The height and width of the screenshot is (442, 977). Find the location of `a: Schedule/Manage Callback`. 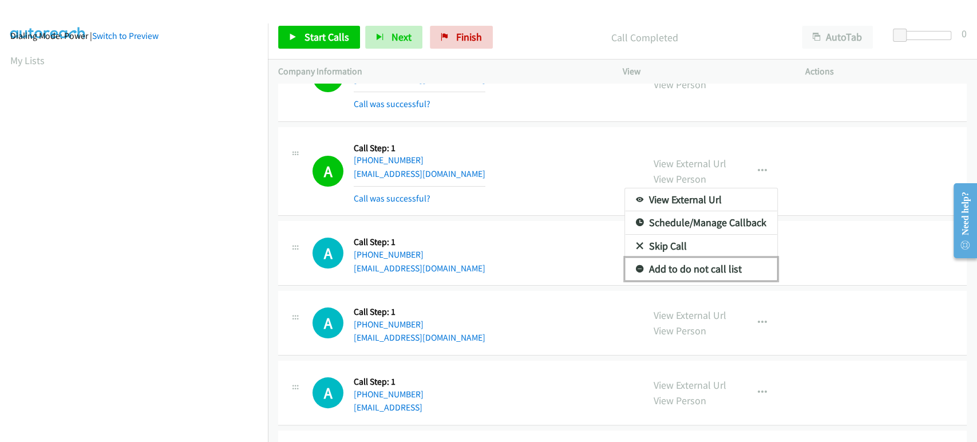

a: Schedule/Manage Callback is located at coordinates (701, 223).